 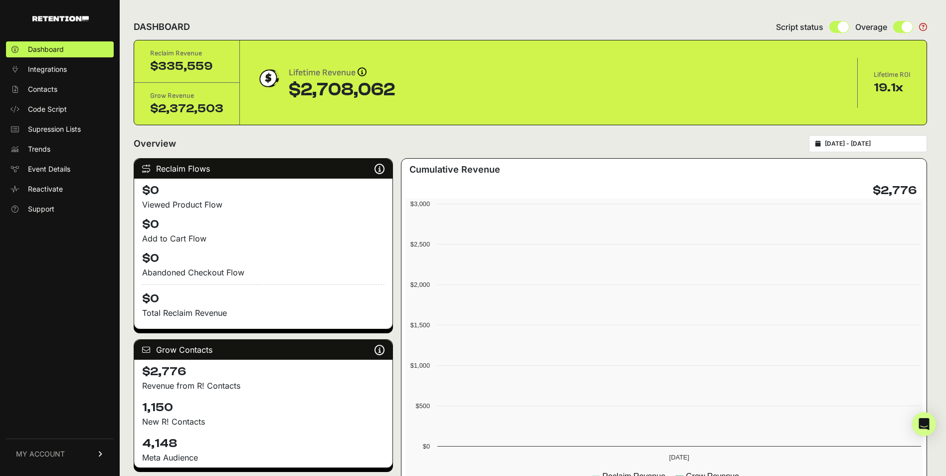 I want to click on h2: Overview, so click(x=155, y=144).